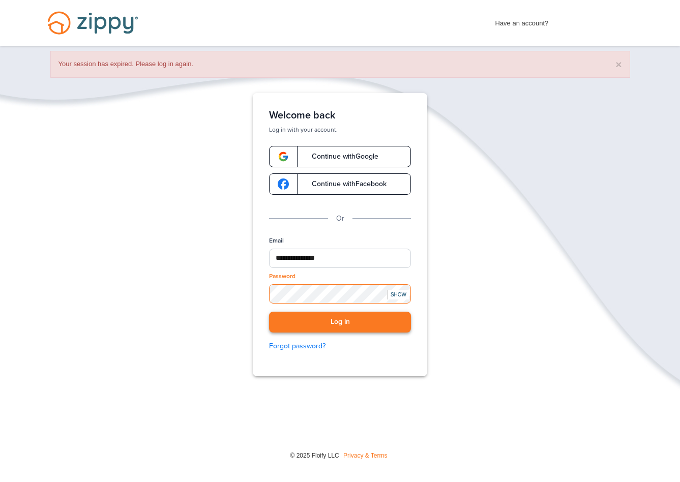  Describe the element at coordinates (282, 276) in the screenshot. I see `label: Password` at that location.